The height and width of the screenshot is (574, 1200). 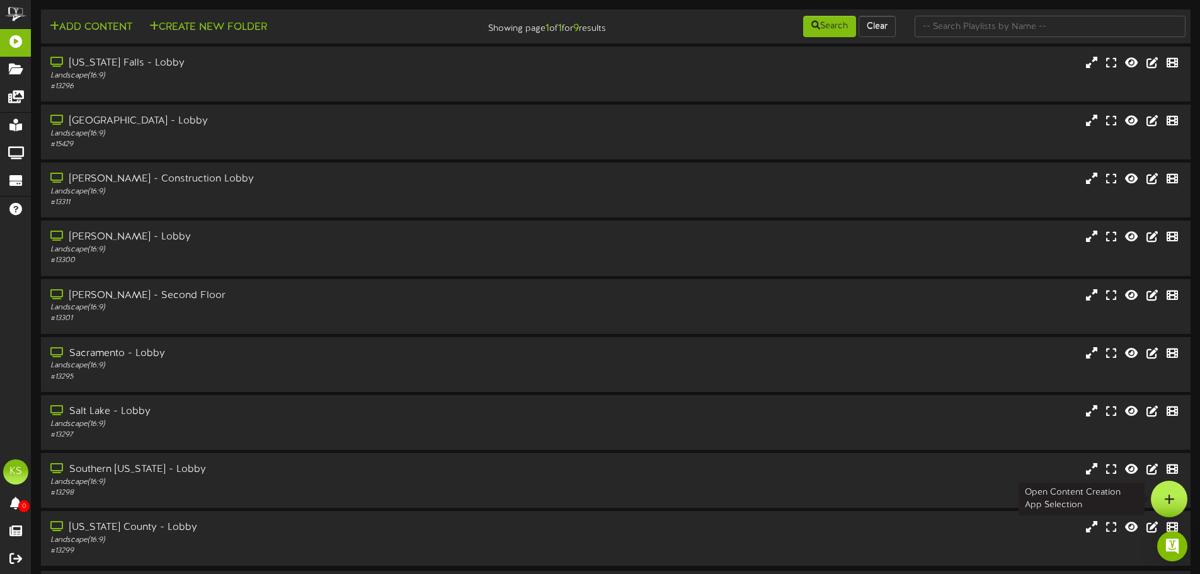 I want to click on div: # 13300, so click(x=280, y=260).